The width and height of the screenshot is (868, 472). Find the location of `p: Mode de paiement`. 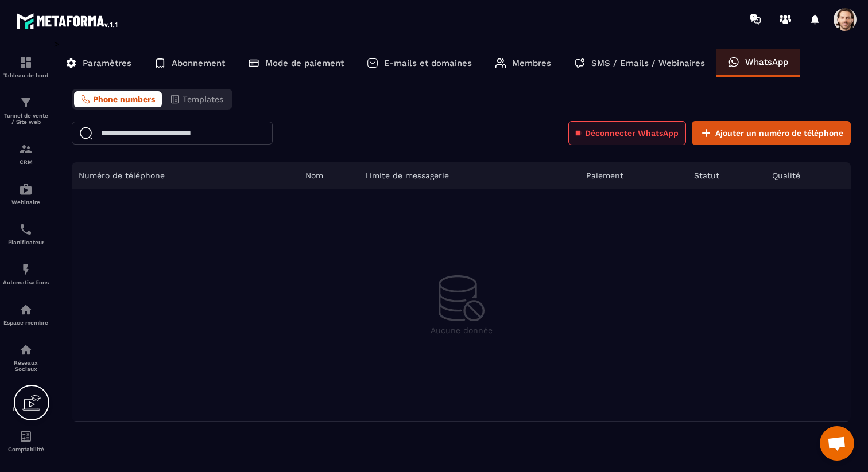

p: Mode de paiement is located at coordinates (304, 63).